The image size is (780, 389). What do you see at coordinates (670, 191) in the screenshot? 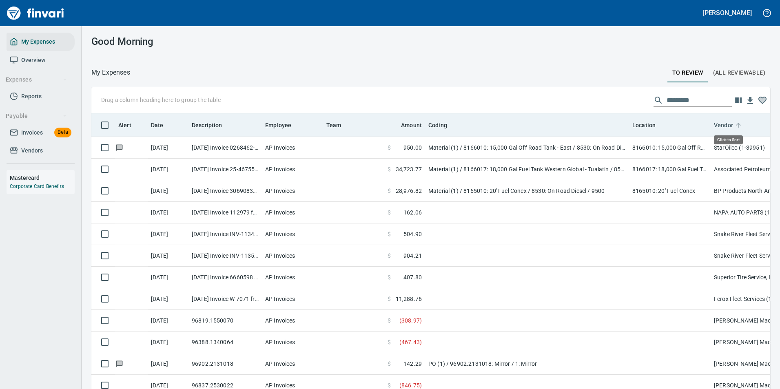
I see `td: 8165010: 20' Fuel Conex` at bounding box center [670, 191].